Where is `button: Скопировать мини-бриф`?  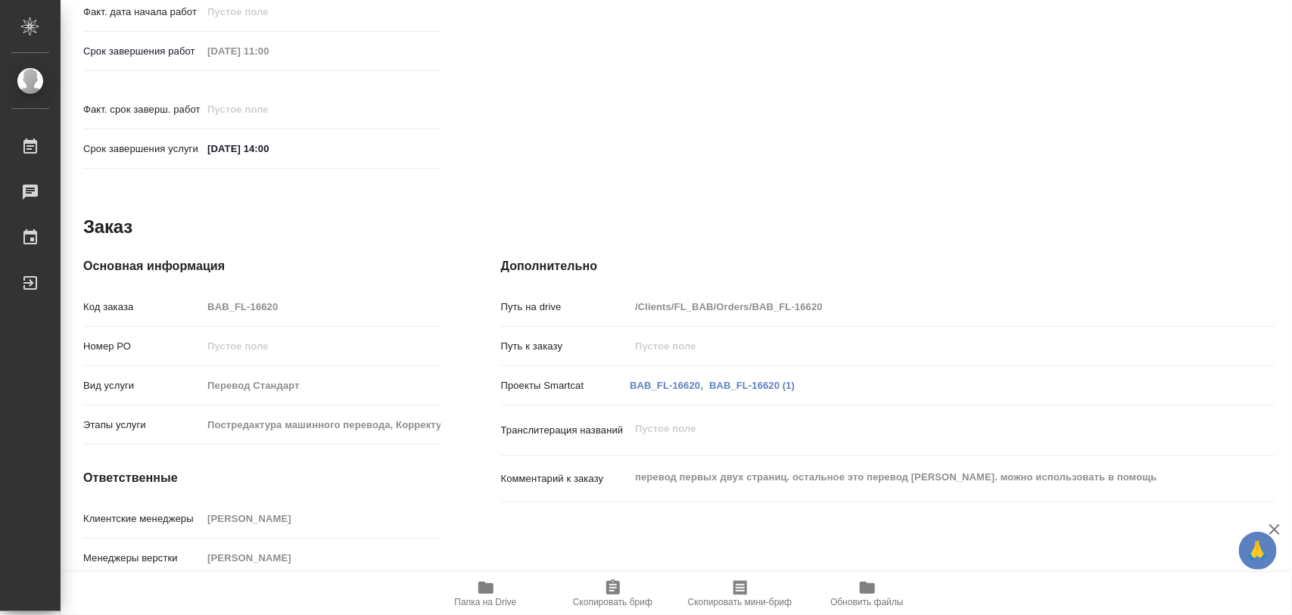
button: Скопировать мини-бриф is located at coordinates (740, 594).